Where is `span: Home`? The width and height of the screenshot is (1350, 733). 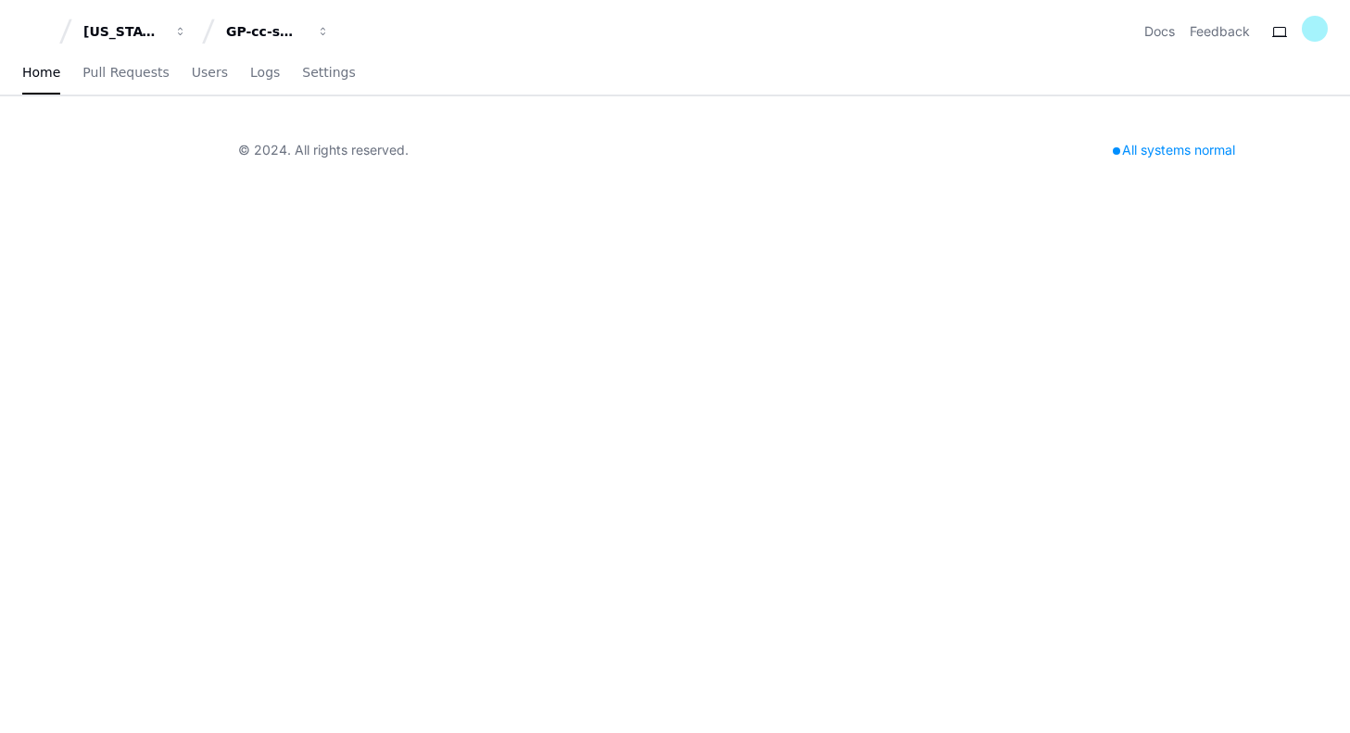 span: Home is located at coordinates (41, 72).